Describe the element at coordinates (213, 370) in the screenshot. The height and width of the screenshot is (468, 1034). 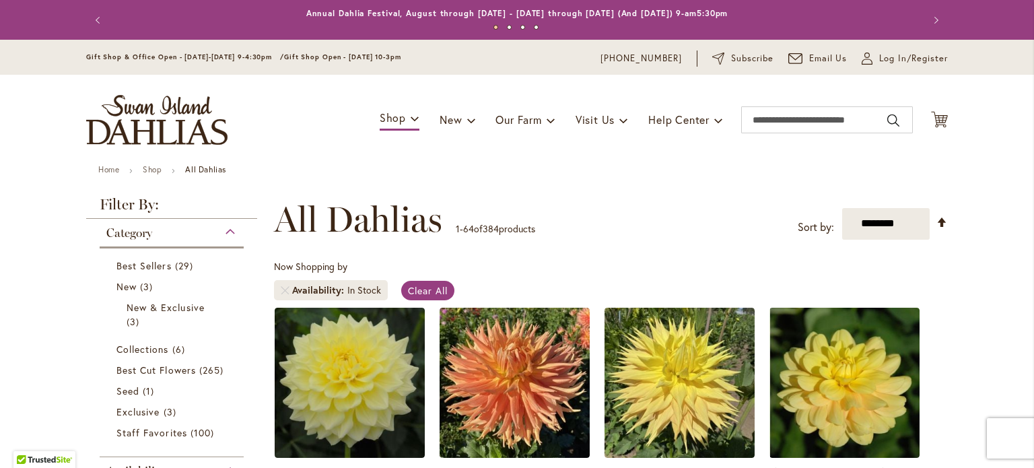
I see `span: 265` at that location.